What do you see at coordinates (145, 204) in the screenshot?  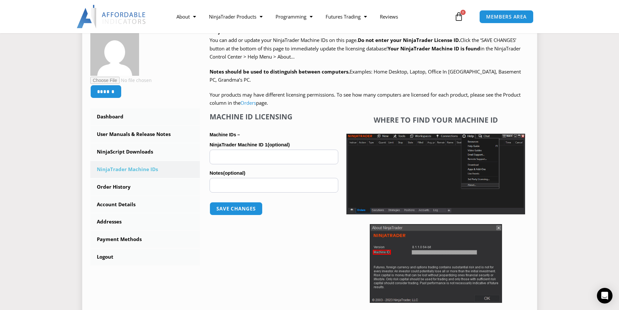 I see `a: Account Details` at bounding box center [145, 204].